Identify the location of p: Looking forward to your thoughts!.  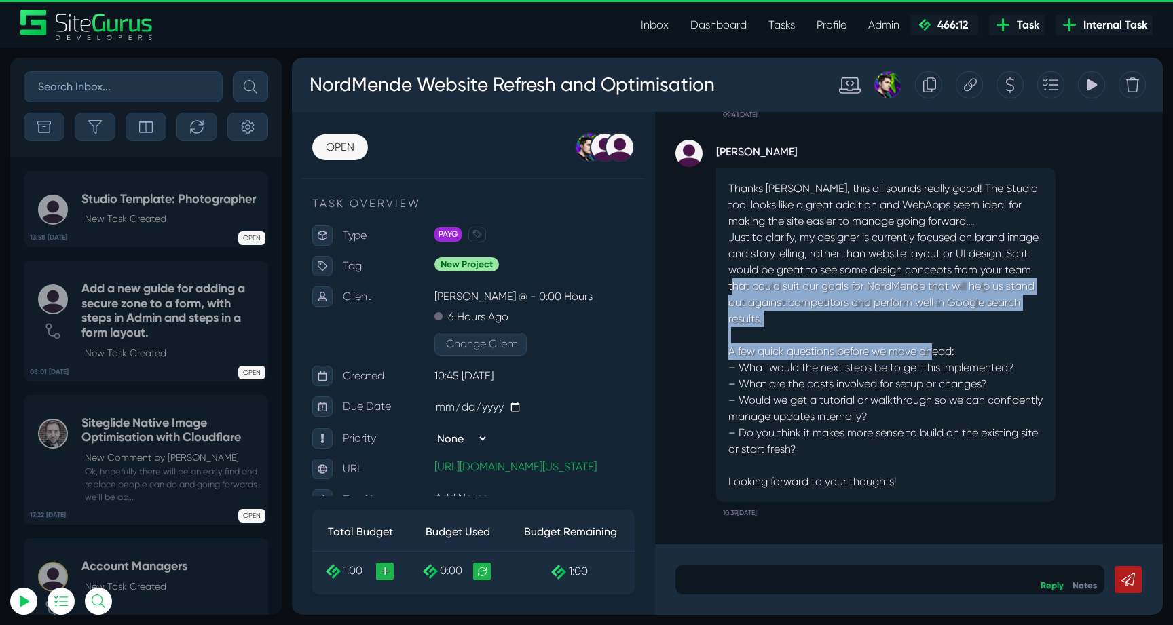
(594, 424).